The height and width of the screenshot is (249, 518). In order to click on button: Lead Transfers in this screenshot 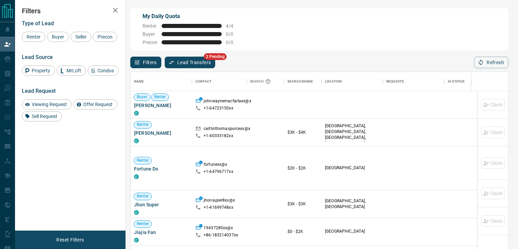, I will do `click(190, 62)`.